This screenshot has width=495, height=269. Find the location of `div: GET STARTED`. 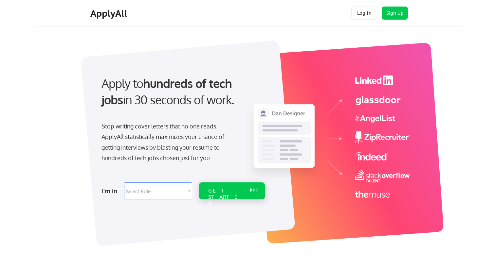

div: GET STARTED is located at coordinates (226, 197).